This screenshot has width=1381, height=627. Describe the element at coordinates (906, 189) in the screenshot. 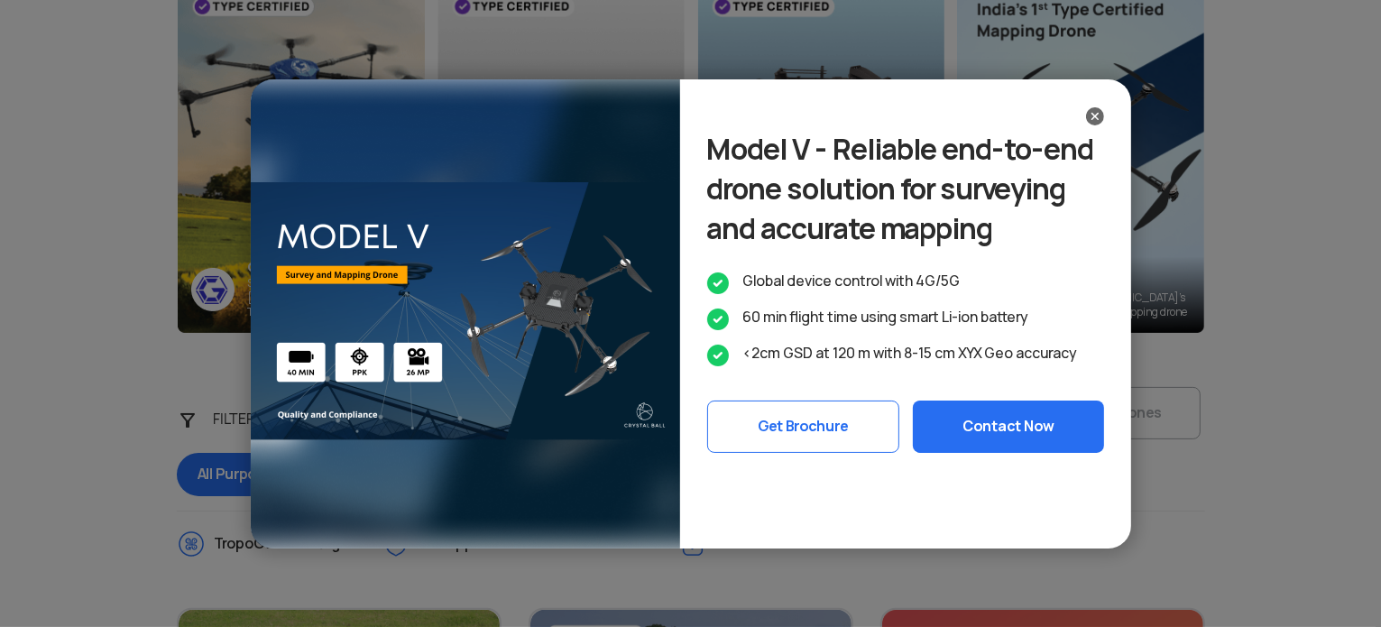

I see `div: Model V - Reliable end-to-end drone solution for surveying and accurate mapping` at that location.